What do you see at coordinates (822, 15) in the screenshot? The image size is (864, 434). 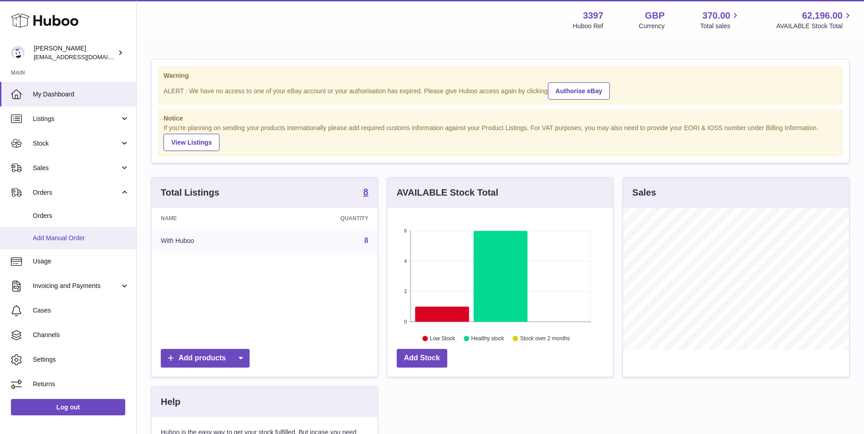 I see `span: 62,196.00` at bounding box center [822, 15].